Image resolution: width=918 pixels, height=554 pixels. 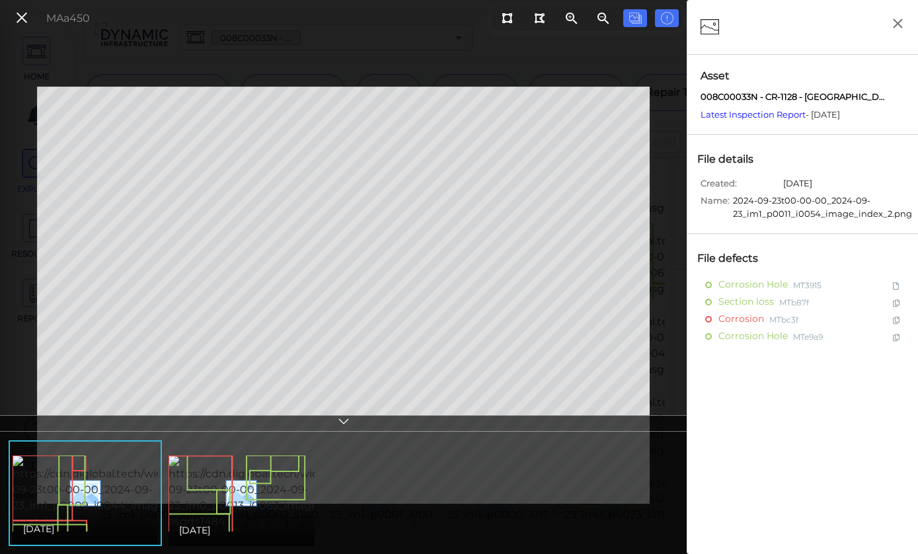 What do you see at coordinates (802, 319) in the screenshot?
I see `div: CorrosionMTbc3f` at bounding box center [802, 319].